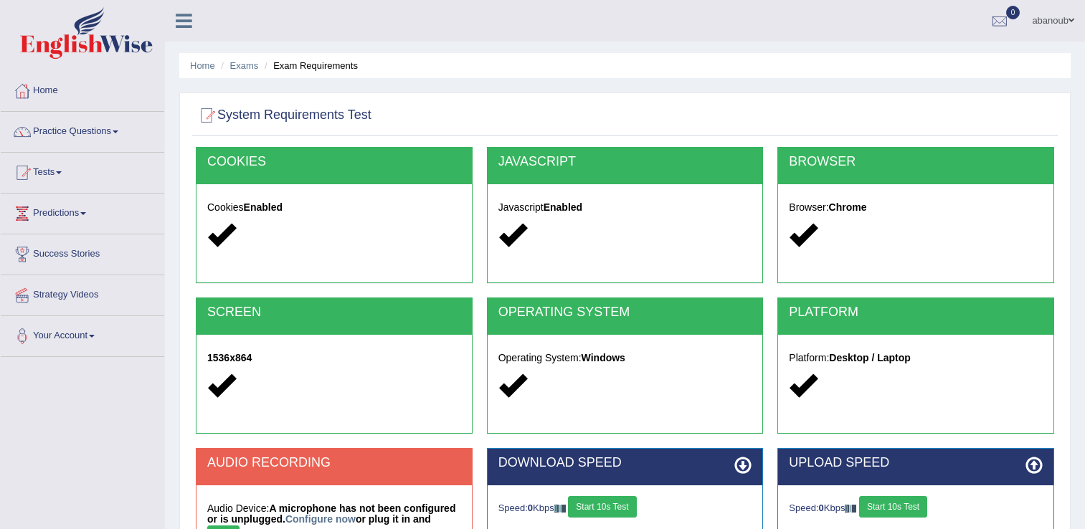 The image size is (1085, 529). I want to click on h5: Browser:, so click(916, 207).